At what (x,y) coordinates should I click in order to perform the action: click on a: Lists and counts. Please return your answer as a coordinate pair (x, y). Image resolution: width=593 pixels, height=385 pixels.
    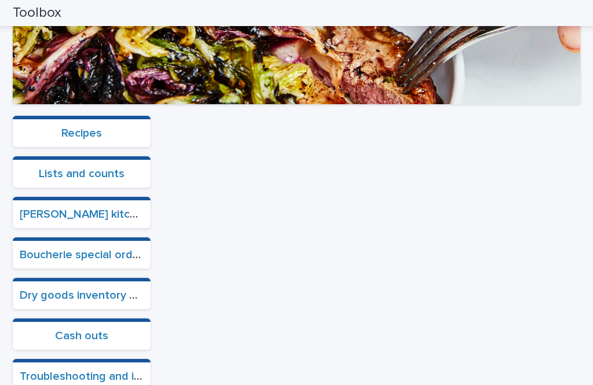
    Looking at the image, I should click on (82, 174).